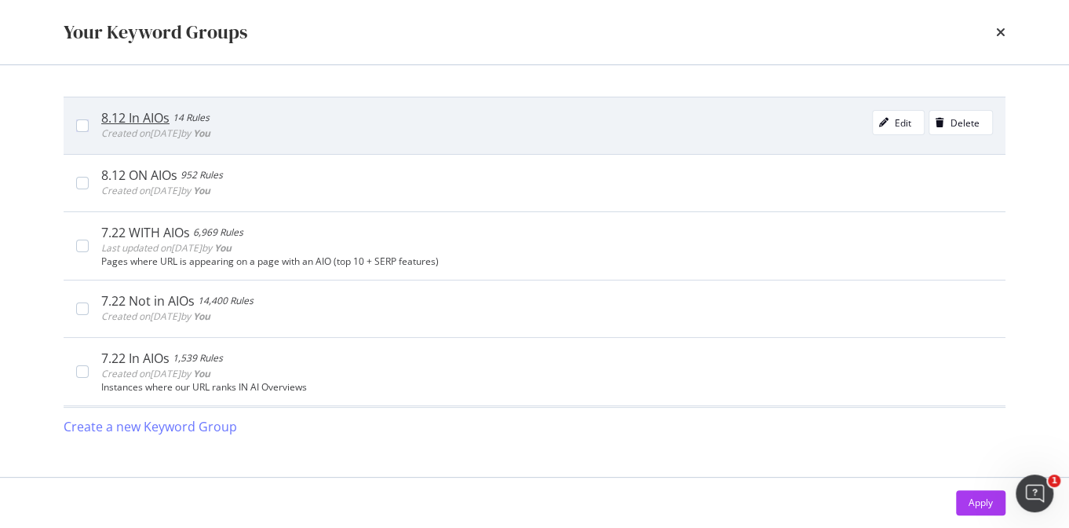 The image size is (1069, 528). What do you see at coordinates (225, 301) in the screenshot?
I see `div: 14,400 Rules` at bounding box center [225, 301].